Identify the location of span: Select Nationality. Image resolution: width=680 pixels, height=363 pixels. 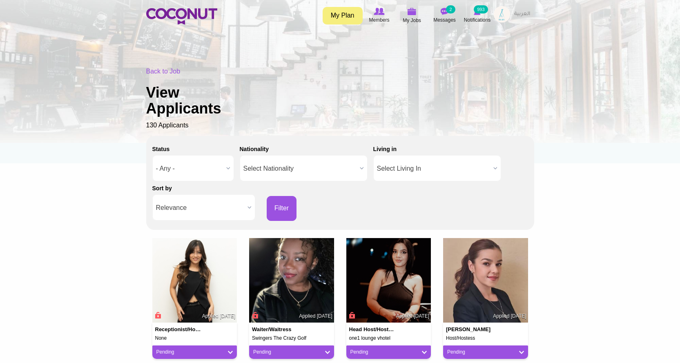
(300, 169).